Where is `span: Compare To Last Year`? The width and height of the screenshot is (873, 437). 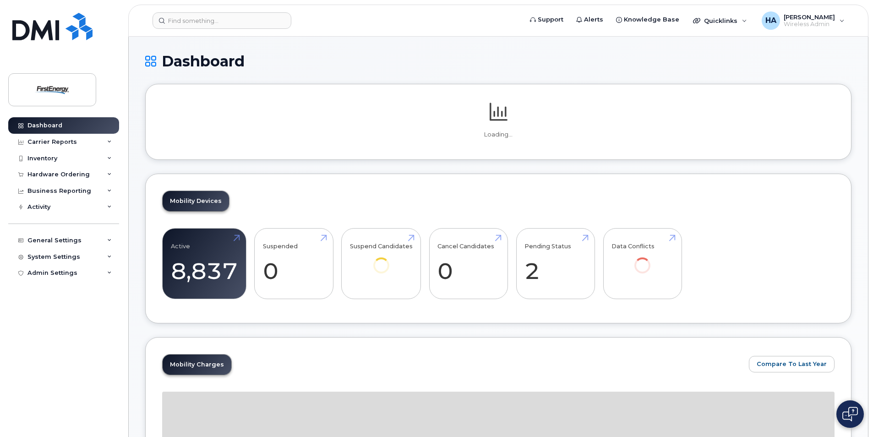 span: Compare To Last Year is located at coordinates (792, 364).